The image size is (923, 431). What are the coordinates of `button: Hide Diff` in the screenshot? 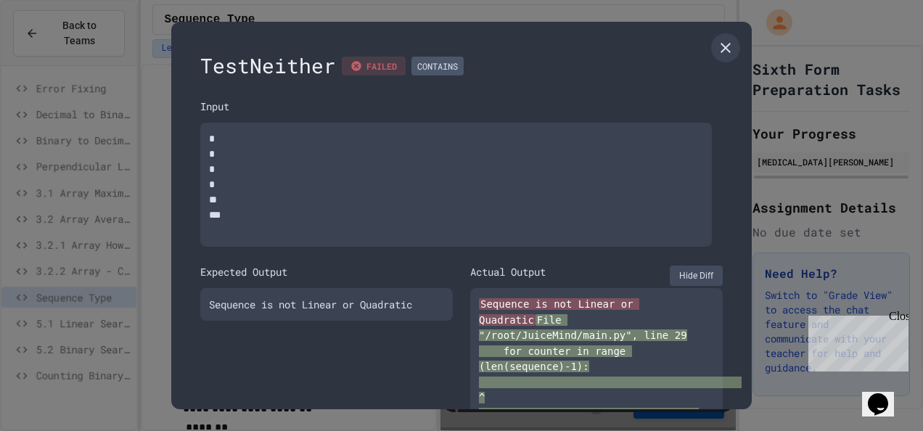 It's located at (696, 276).